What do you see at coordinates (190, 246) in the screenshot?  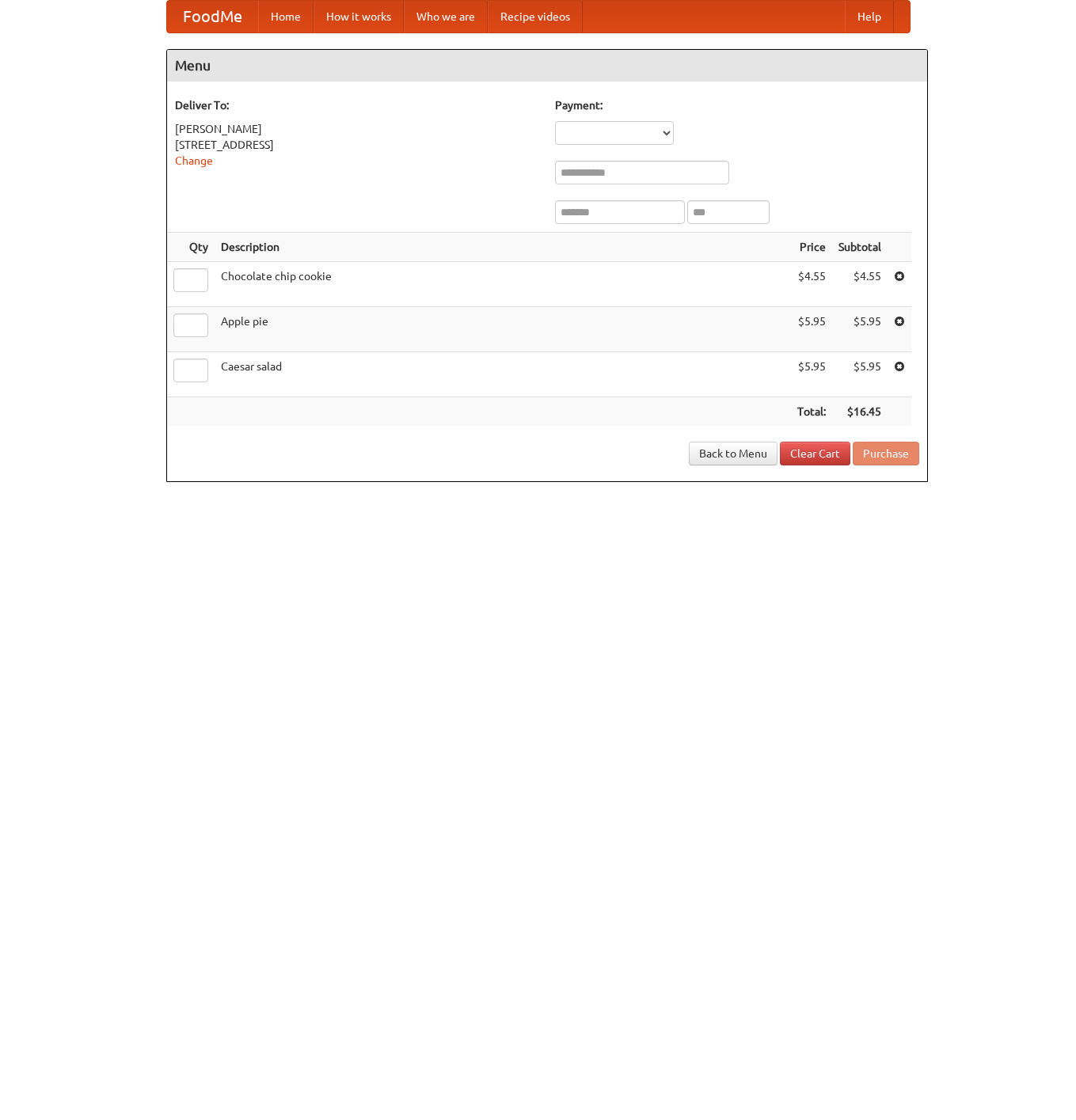 I see `th: Qty` at bounding box center [190, 246].